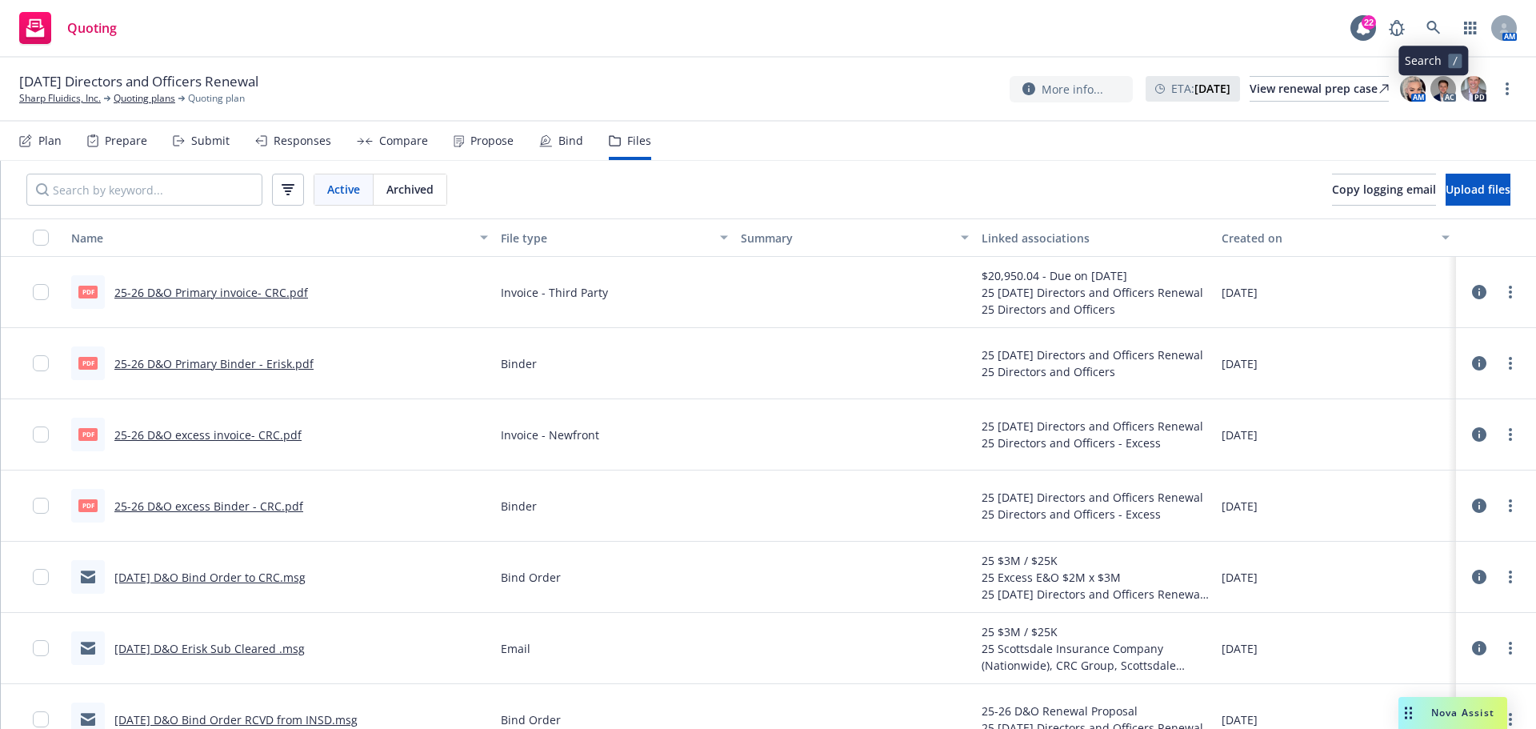 Image resolution: width=1536 pixels, height=729 pixels. Describe the element at coordinates (1201, 88) in the screenshot. I see `span: ETA :` at that location.